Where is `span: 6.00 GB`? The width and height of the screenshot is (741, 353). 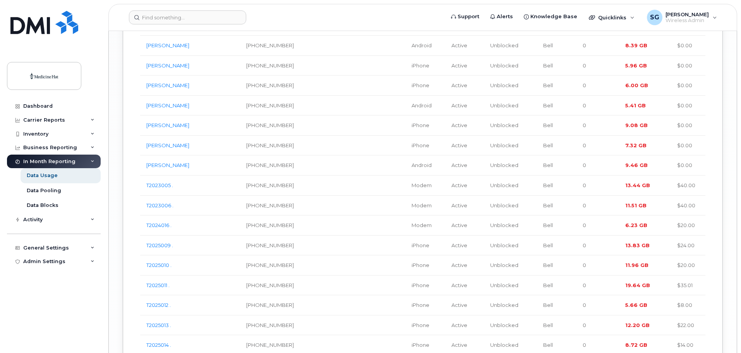
span: 6.00 GB is located at coordinates (637, 85).